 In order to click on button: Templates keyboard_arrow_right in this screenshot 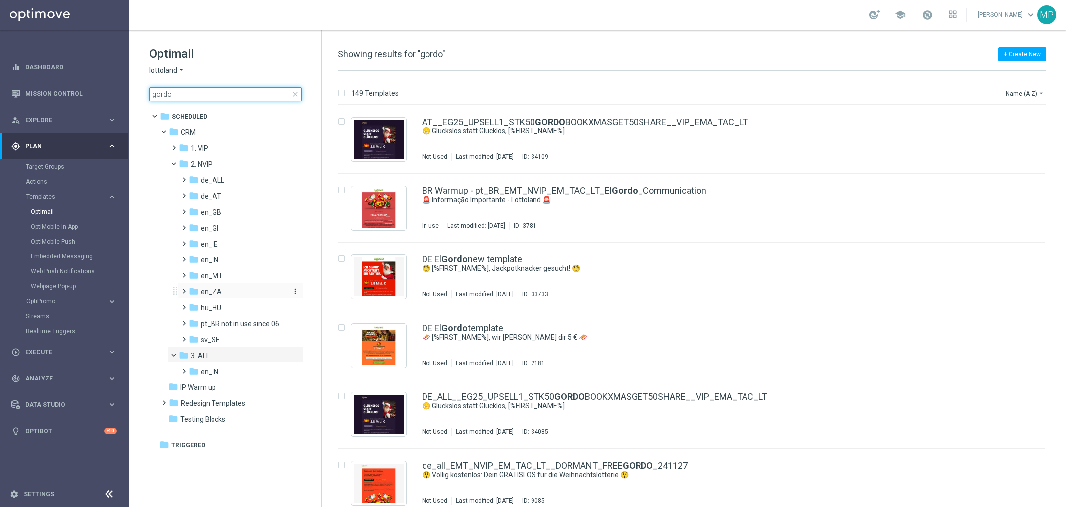, I will do `click(72, 197)`.